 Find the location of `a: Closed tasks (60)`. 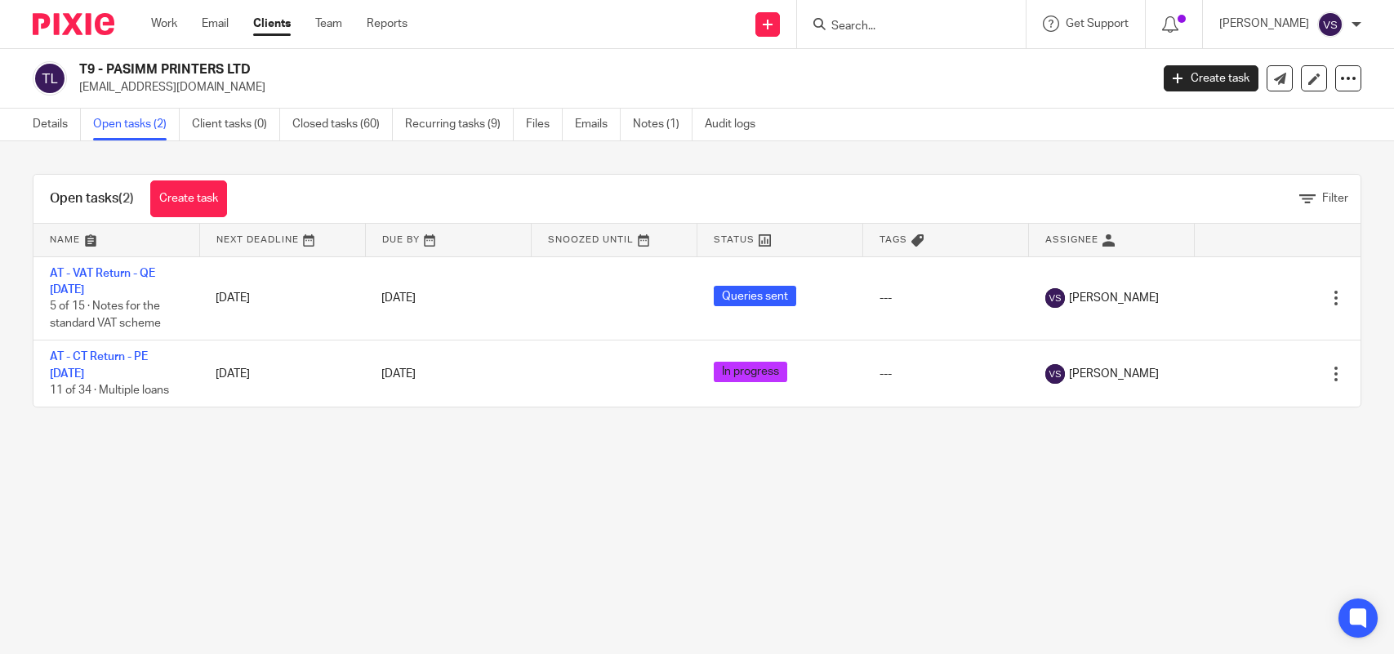

a: Closed tasks (60) is located at coordinates (342, 124).